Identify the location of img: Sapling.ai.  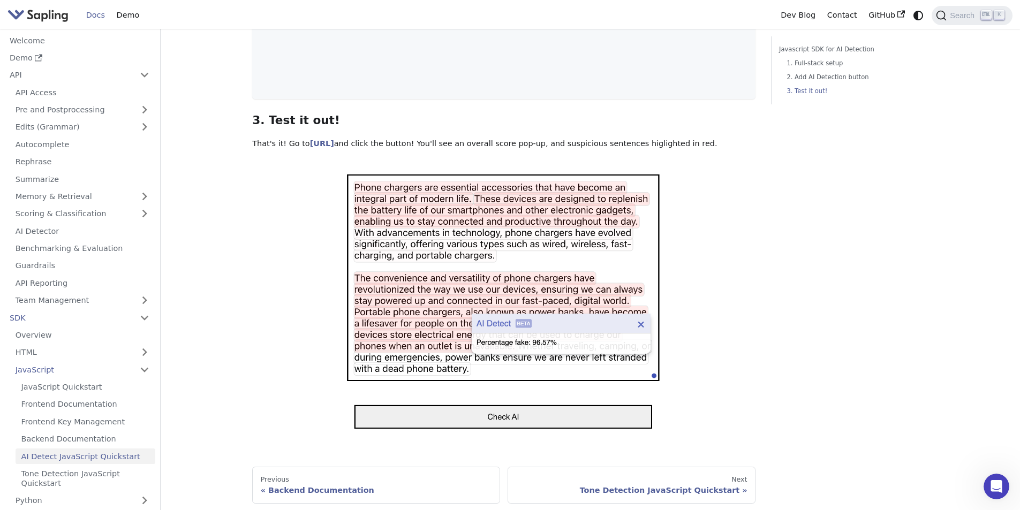
(38, 15).